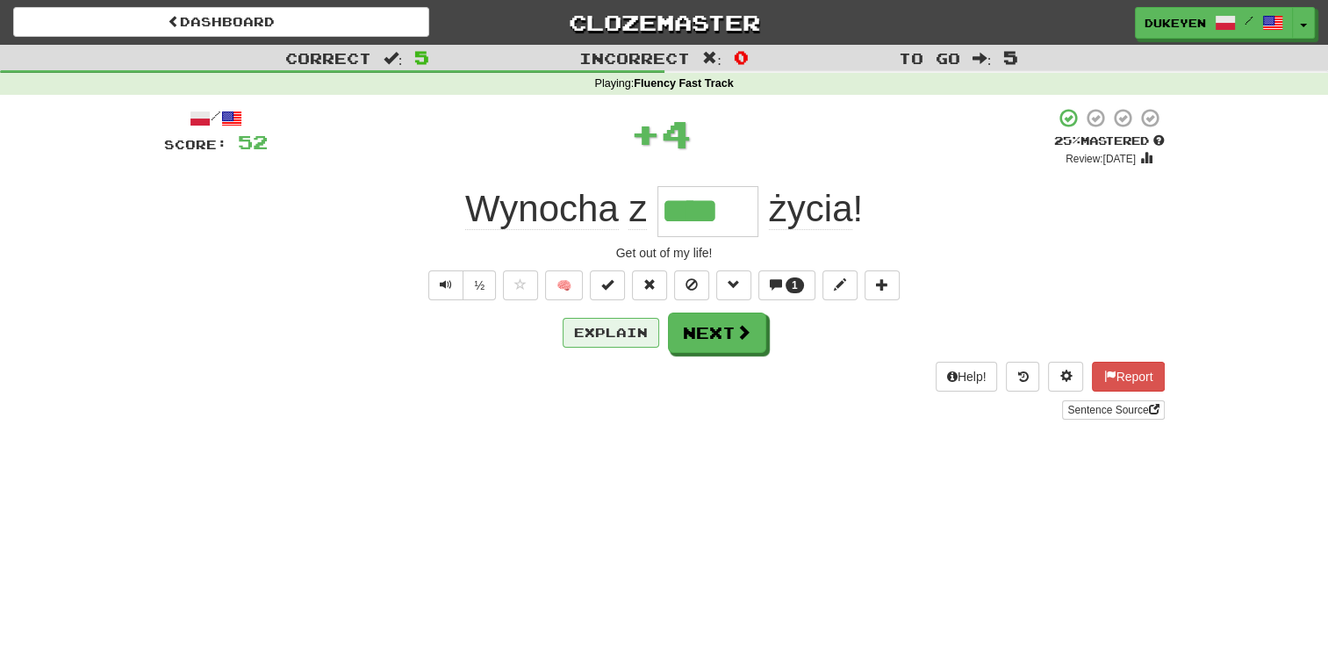 The width and height of the screenshot is (1328, 648). What do you see at coordinates (460, 285) in the screenshot?
I see `div: Text-to-speech controls` at bounding box center [460, 285].